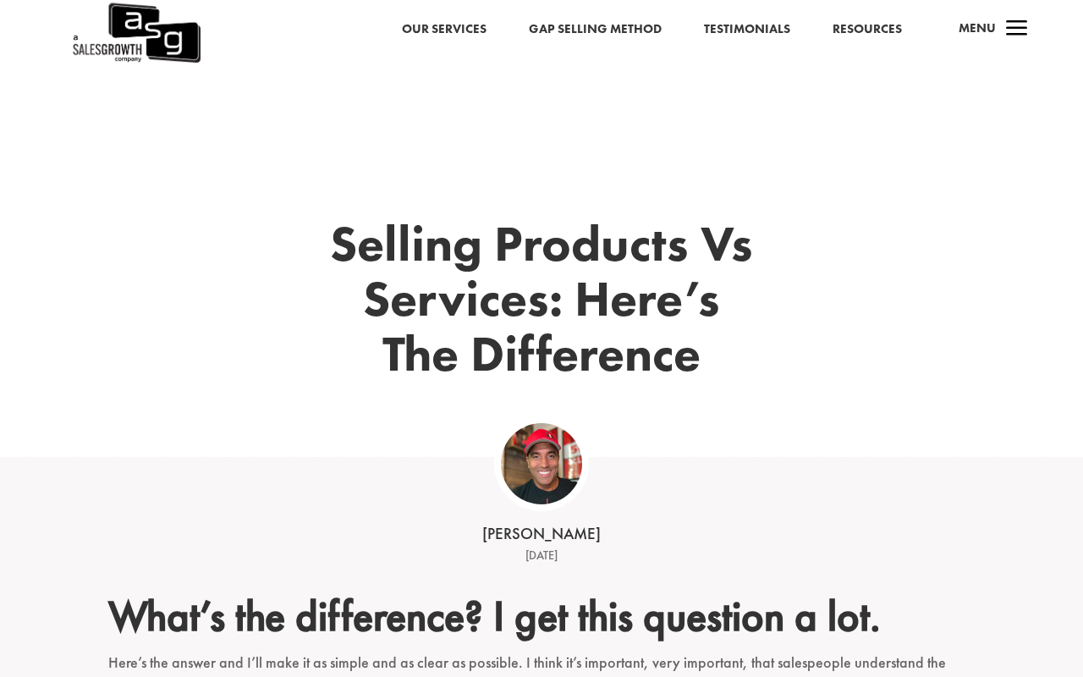 Image resolution: width=1083 pixels, height=677 pixels. What do you see at coordinates (444, 30) in the screenshot?
I see `a: Our Services` at bounding box center [444, 30].